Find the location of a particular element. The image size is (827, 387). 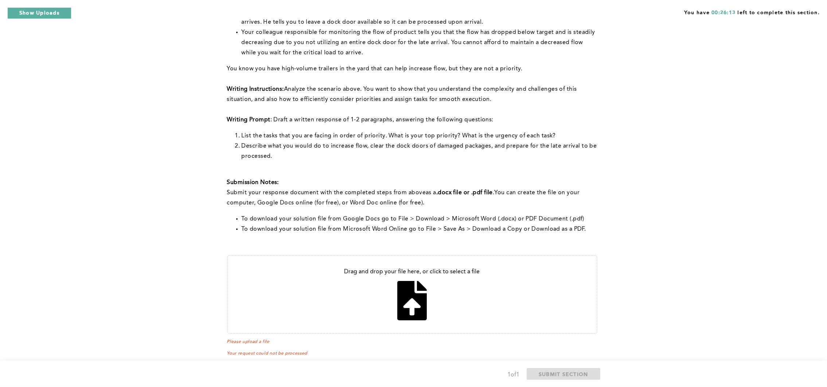

button: SUBMIT SECTION is located at coordinates (563, 374).